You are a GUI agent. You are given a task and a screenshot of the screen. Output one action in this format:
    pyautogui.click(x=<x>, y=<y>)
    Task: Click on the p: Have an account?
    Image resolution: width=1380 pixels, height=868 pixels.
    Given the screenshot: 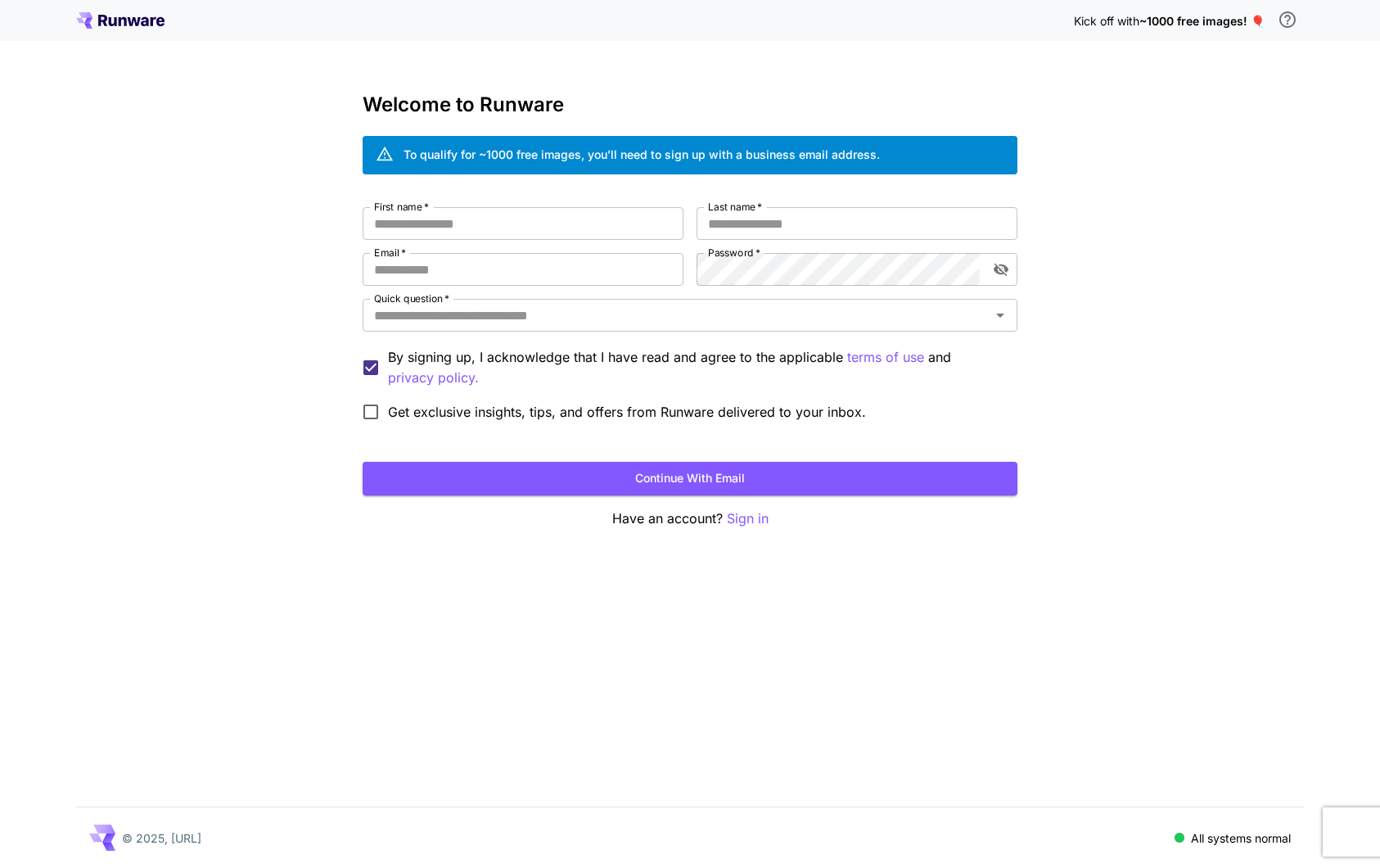 What is the action you would take?
    pyautogui.click(x=690, y=518)
    